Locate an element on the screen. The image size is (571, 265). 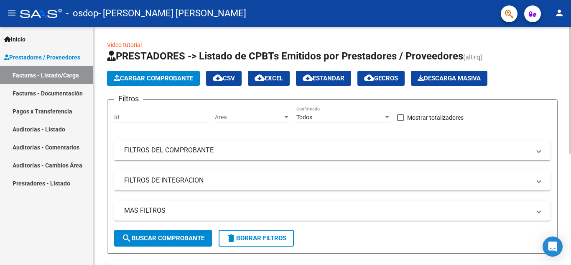
button: Descarga Masiva is located at coordinates (449, 78).